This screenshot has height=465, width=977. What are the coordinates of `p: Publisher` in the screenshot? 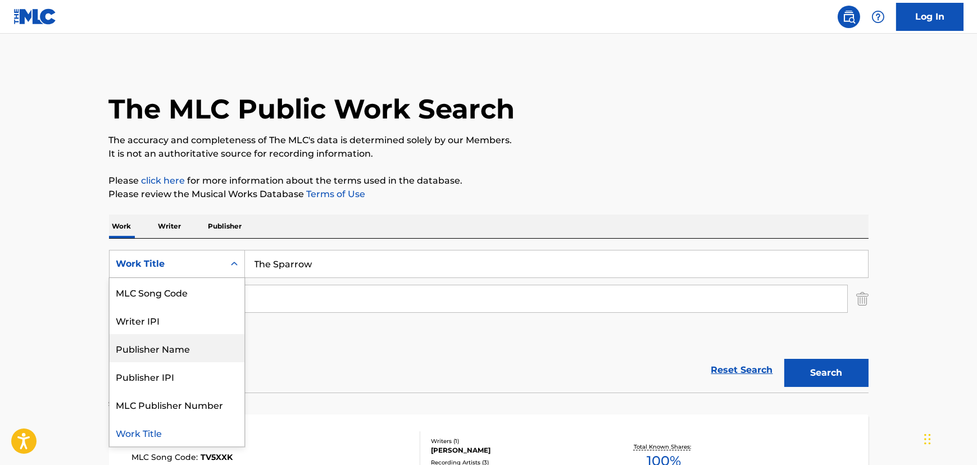 It's located at (225, 226).